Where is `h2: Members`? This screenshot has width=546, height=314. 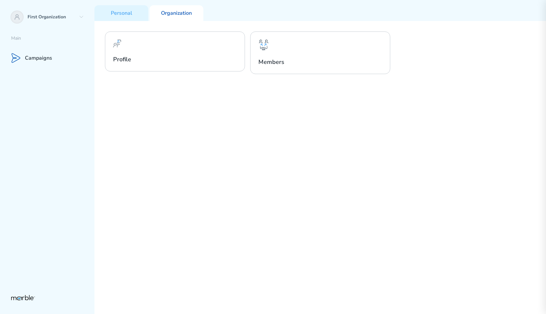
h2: Members is located at coordinates (320, 62).